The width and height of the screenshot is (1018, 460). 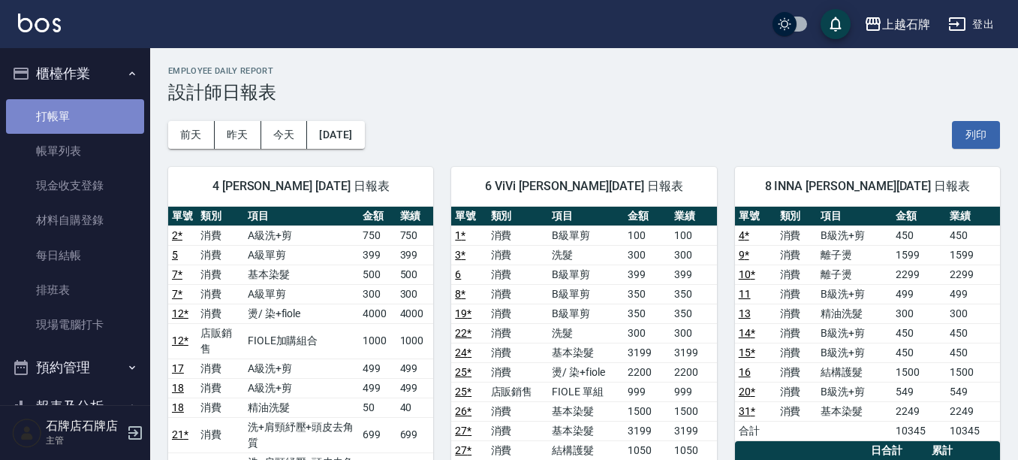 I want to click on a: 材料自購登錄, so click(x=75, y=220).